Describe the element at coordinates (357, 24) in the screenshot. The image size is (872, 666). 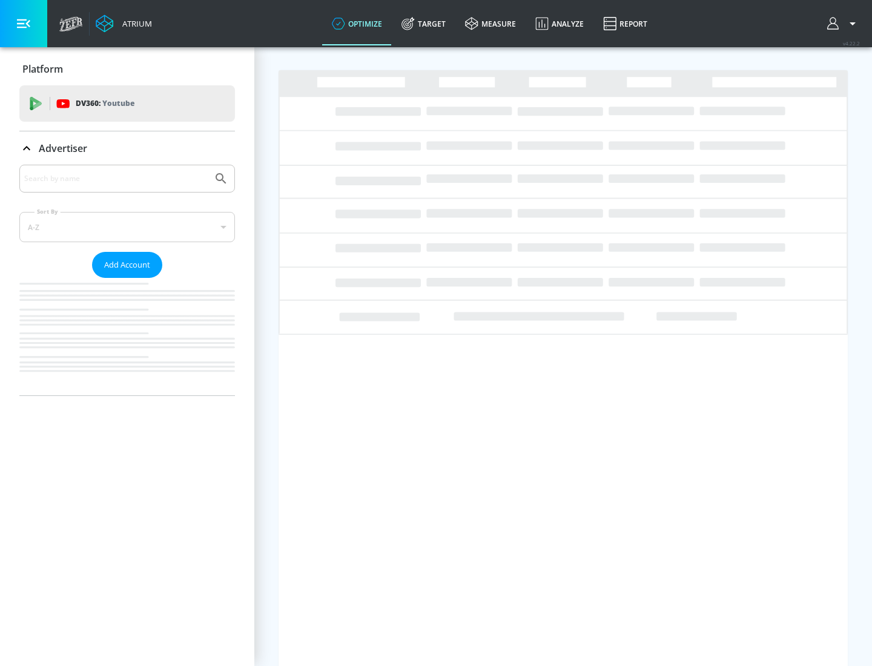
I see `a: optimize` at that location.